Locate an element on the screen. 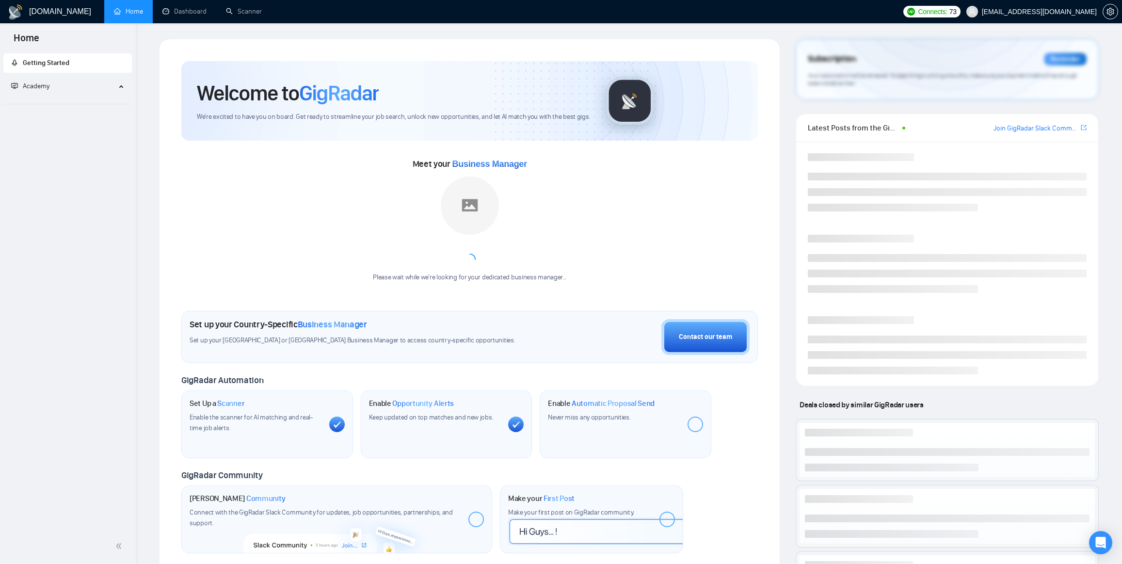 The image size is (1122, 564). button: Contact our team is located at coordinates (705, 337).